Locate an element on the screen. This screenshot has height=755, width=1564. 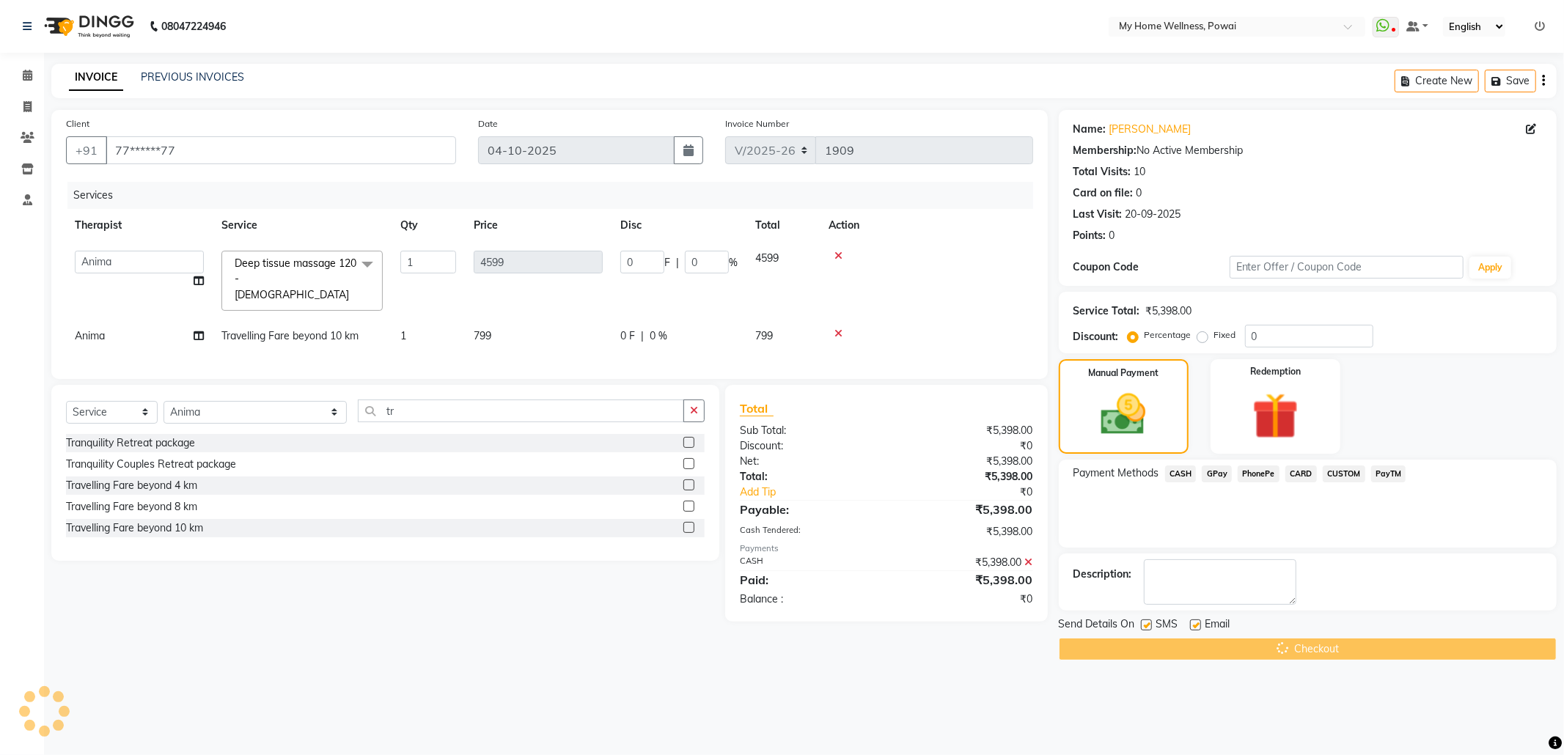
label: Invoice Number is located at coordinates (757, 124).